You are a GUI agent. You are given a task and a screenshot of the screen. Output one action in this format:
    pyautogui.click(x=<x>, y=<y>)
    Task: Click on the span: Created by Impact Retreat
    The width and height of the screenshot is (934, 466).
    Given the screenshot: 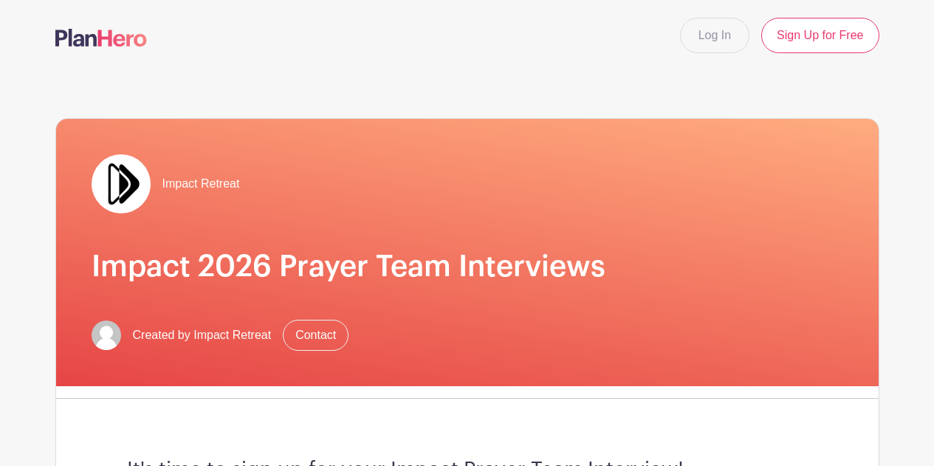 What is the action you would take?
    pyautogui.click(x=202, y=335)
    